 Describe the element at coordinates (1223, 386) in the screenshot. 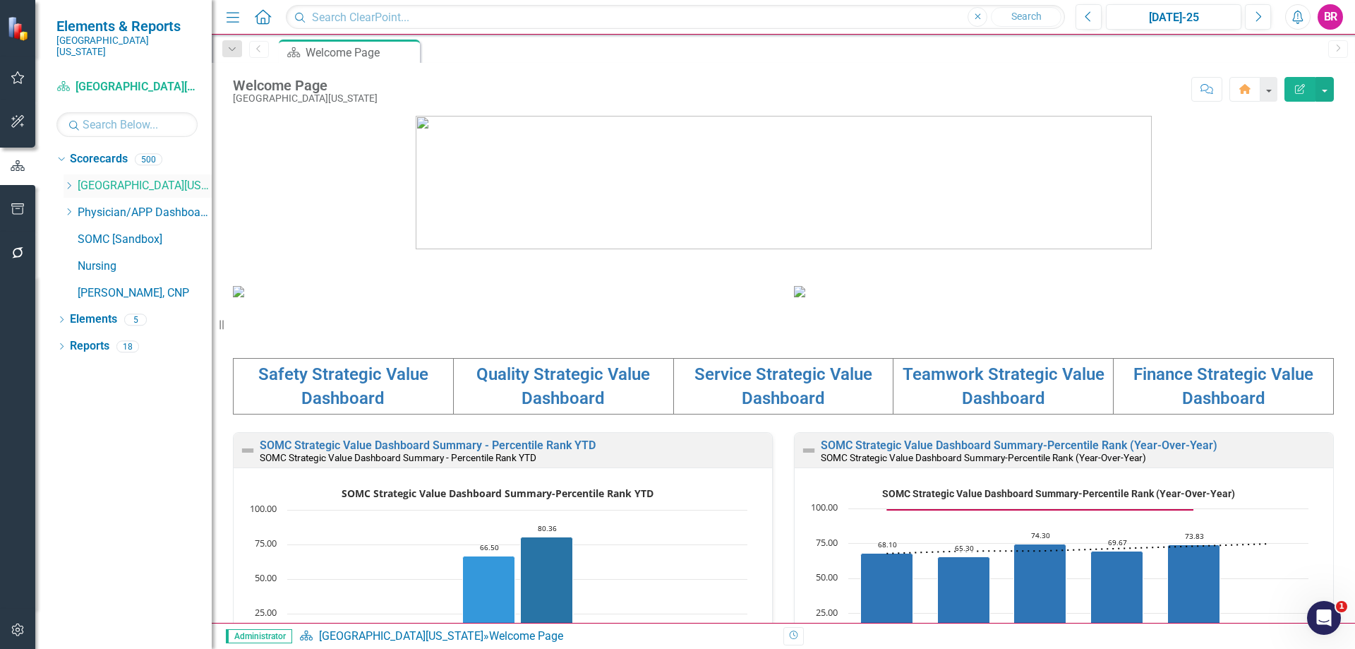

I see `a: Finance Strategic Value Dashboard` at that location.